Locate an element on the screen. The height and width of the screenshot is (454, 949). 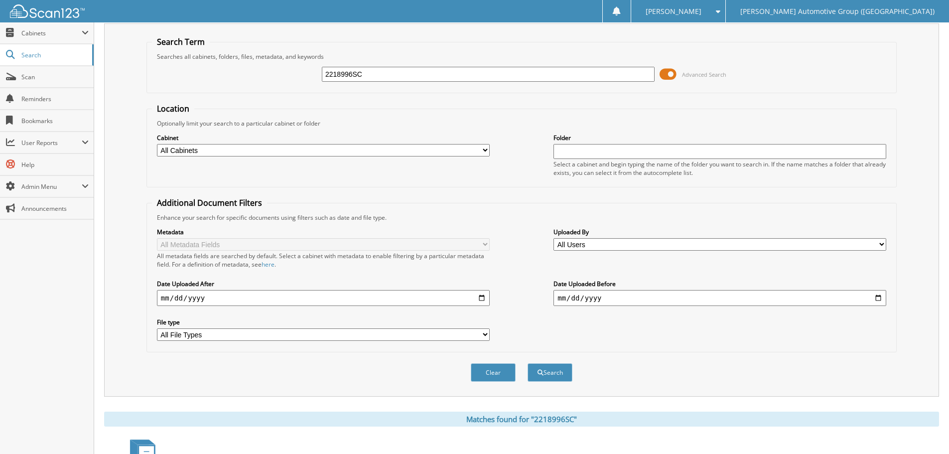
span: Search is located at coordinates (54, 55).